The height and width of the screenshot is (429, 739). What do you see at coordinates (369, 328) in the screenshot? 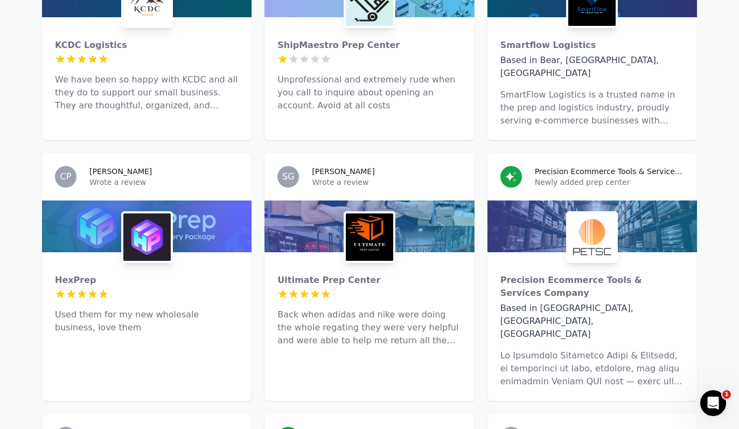
I see `p: Back when adidas and nike were doing the whole regating they were very helpful and were able to h...` at bounding box center [369, 328].